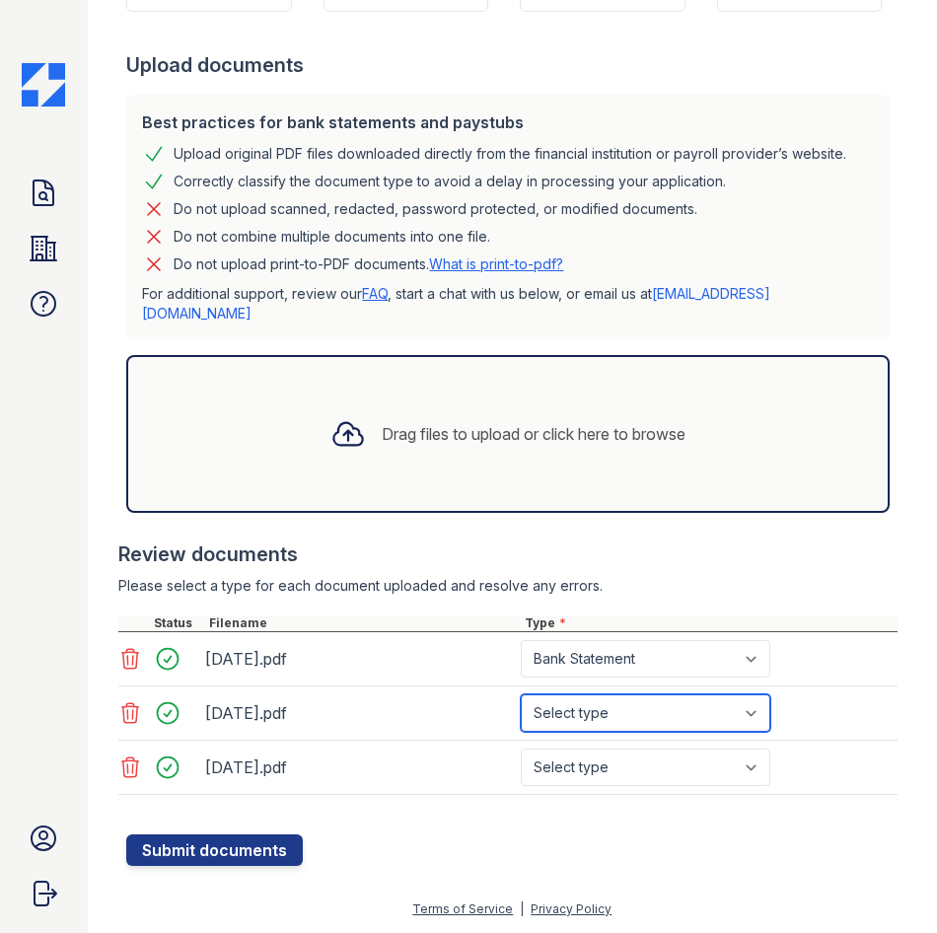 Image resolution: width=937 pixels, height=933 pixels. Describe the element at coordinates (375, 293) in the screenshot. I see `a: FAQ` at that location.